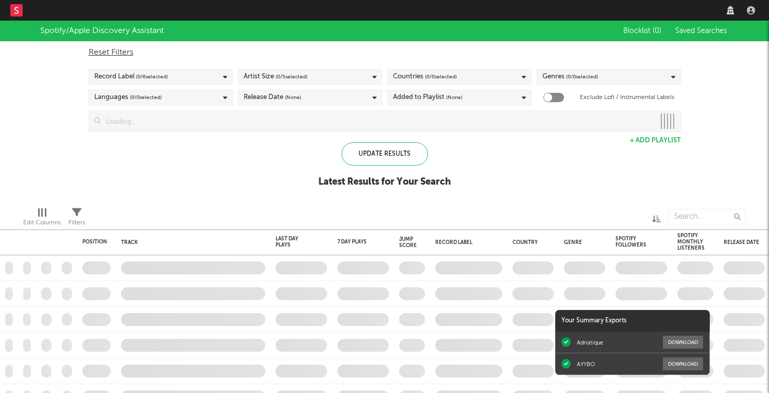 This screenshot has width=769, height=393. Describe the element at coordinates (656, 140) in the screenshot. I see `button: + Add Playlist` at that location.